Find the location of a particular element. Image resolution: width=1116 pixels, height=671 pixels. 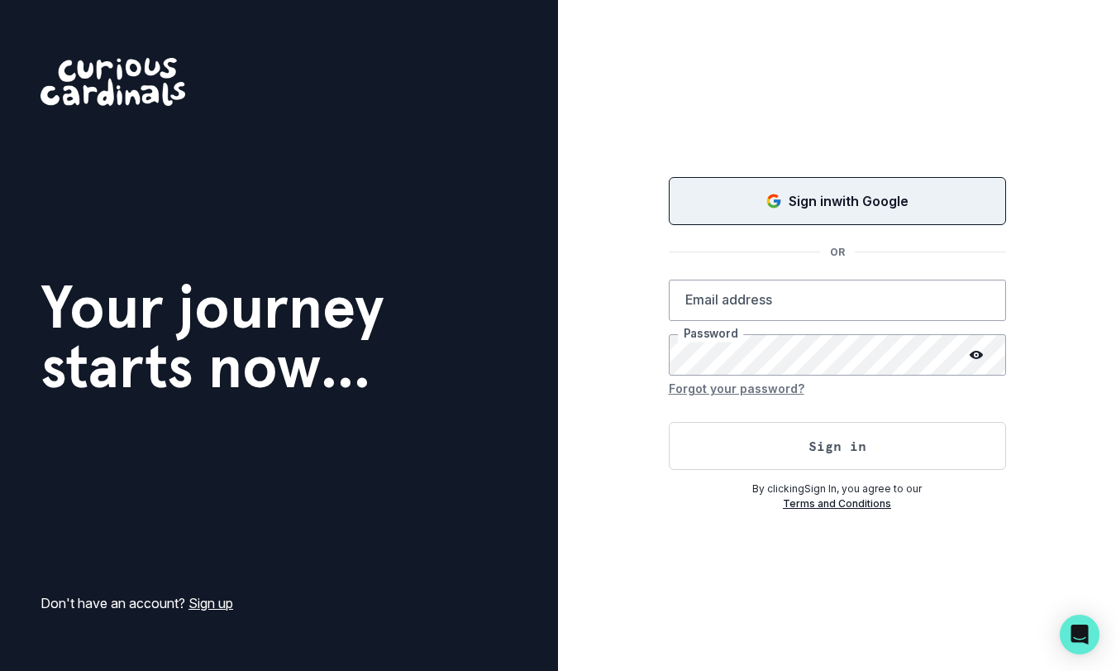

h1: Your journey starts now... is located at coordinates (213, 337).